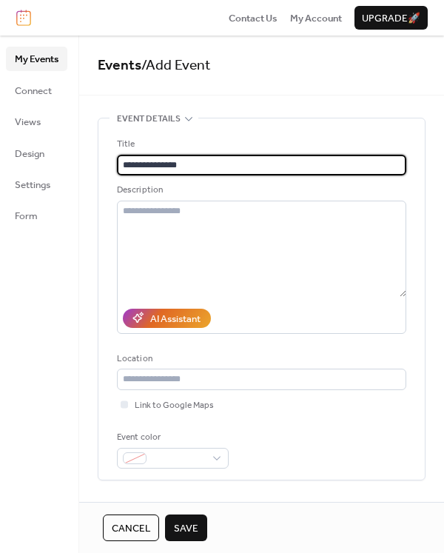  Describe the element at coordinates (186, 529) in the screenshot. I see `span: Save` at that location.